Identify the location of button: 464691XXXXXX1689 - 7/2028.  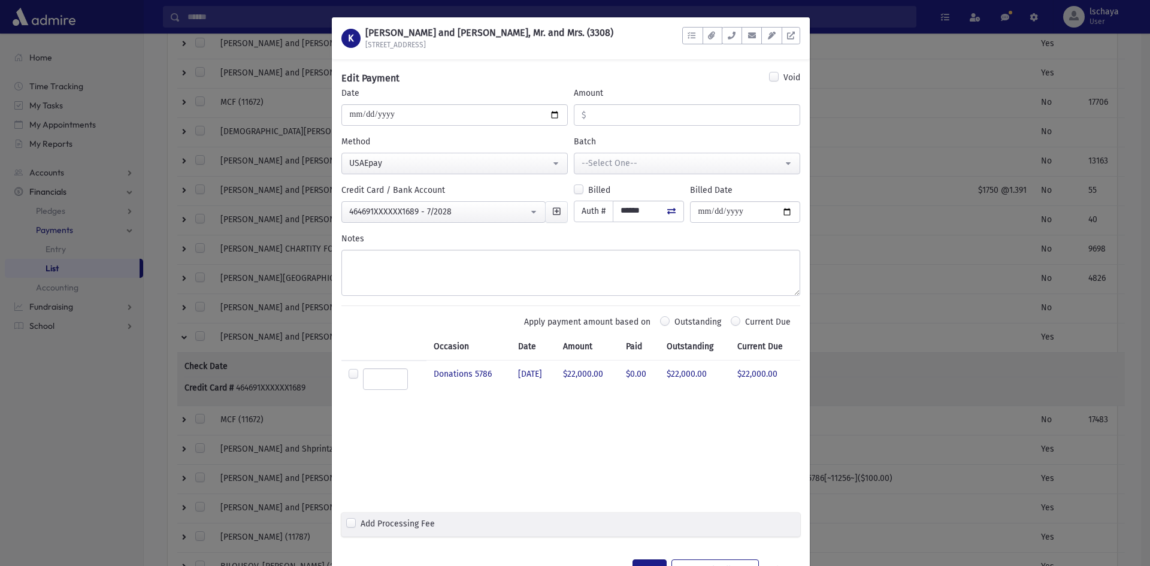
(443, 212).